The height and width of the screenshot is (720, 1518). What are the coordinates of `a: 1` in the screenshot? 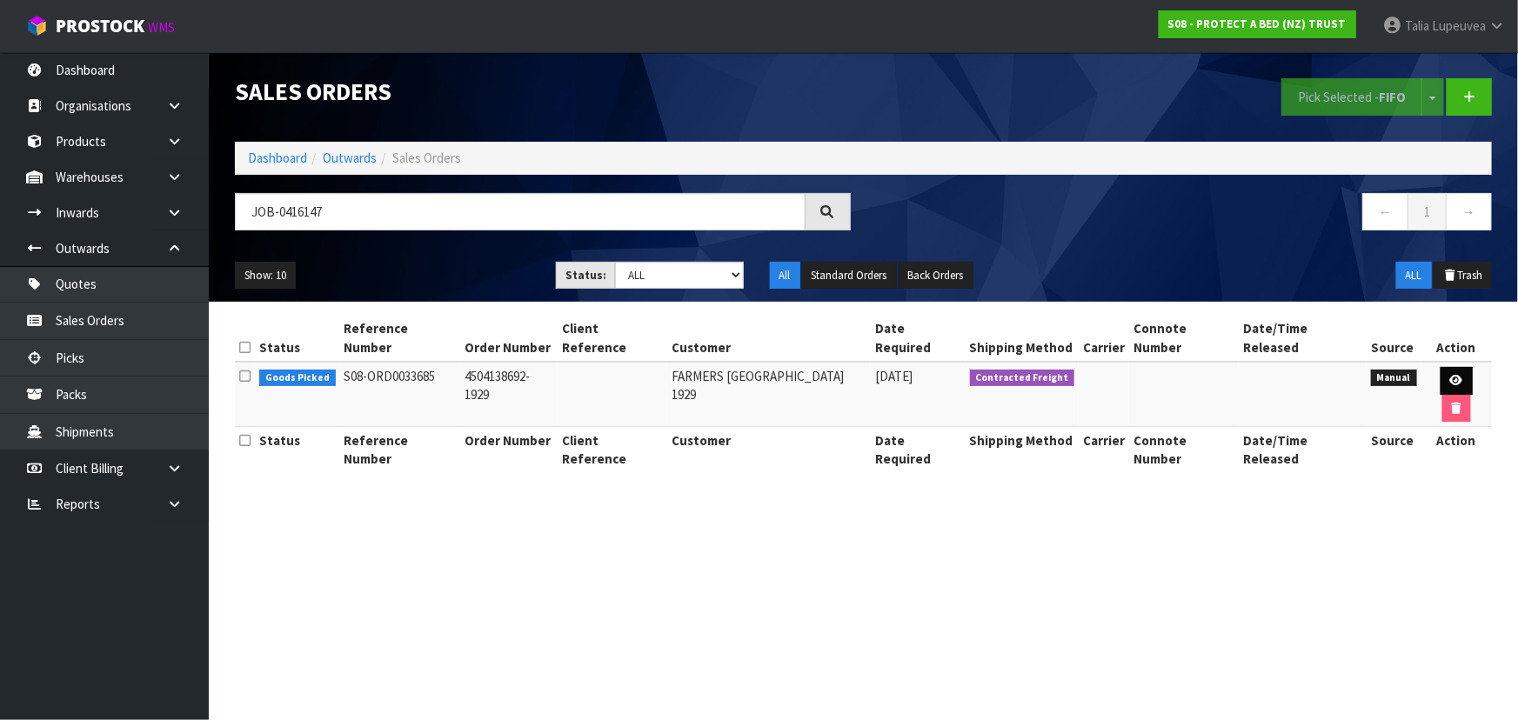 It's located at (1427, 211).